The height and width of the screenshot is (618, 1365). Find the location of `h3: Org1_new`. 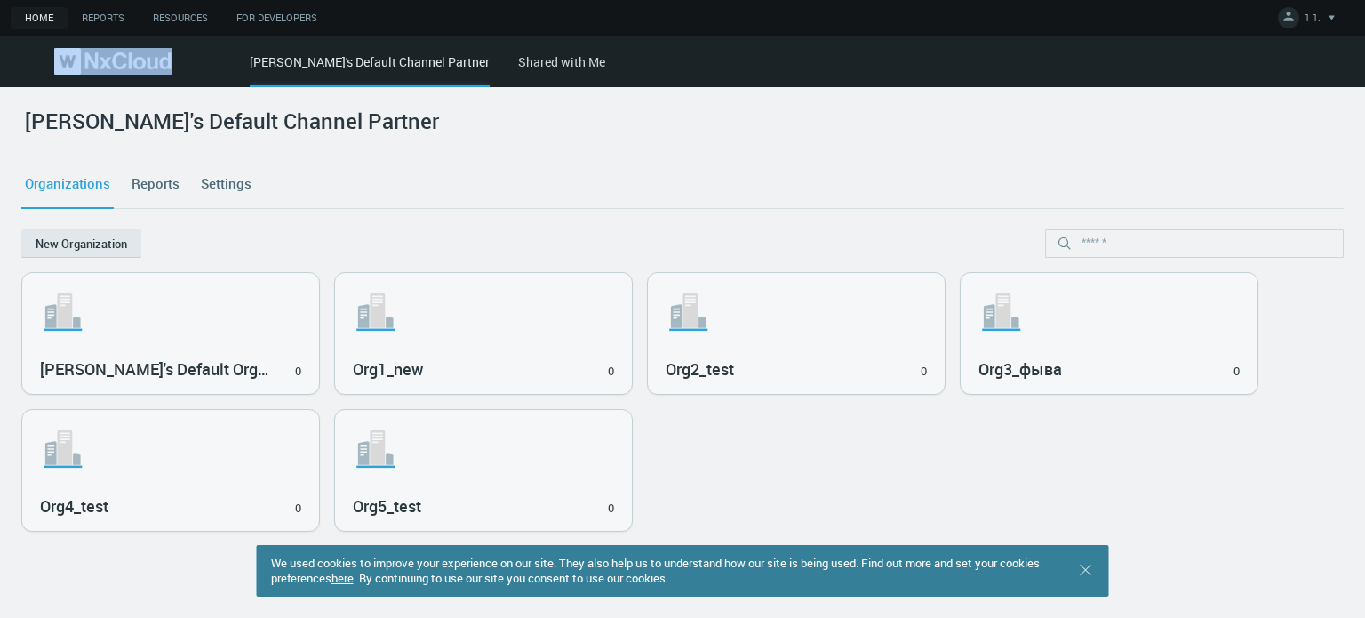

h3: Org1_new is located at coordinates (470, 370).